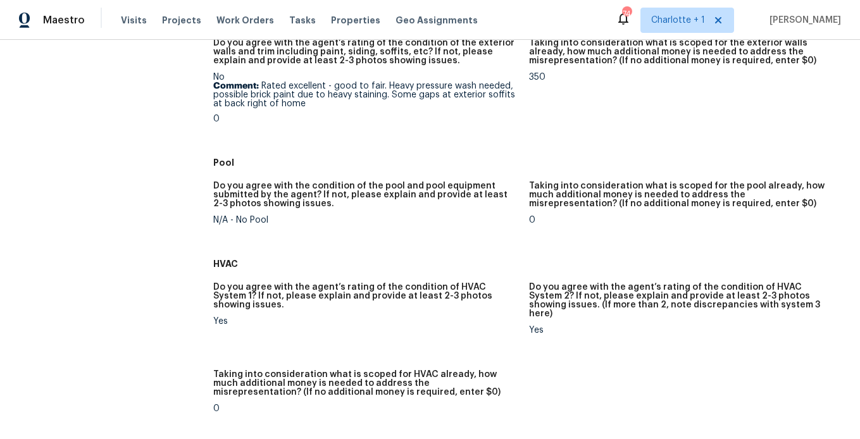 This screenshot has height=439, width=860. I want to click on h5: Do you agree with the agent’s rating of the condition of HVAC System 1? If not, please explain an..., so click(366, 296).